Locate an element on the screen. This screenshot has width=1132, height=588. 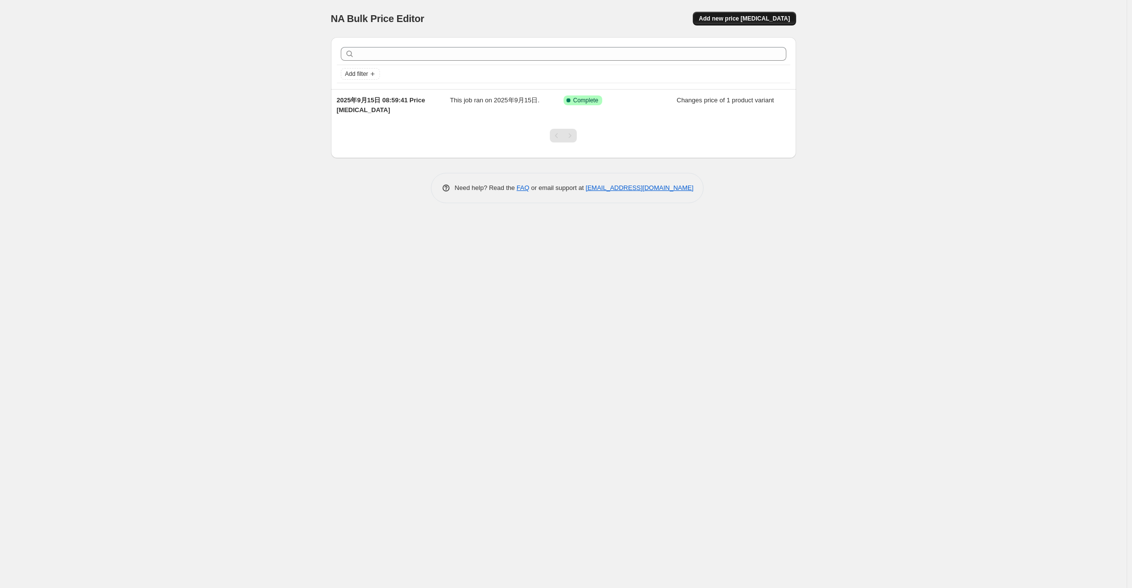
span: Need help? Read the is located at coordinates (486, 187).